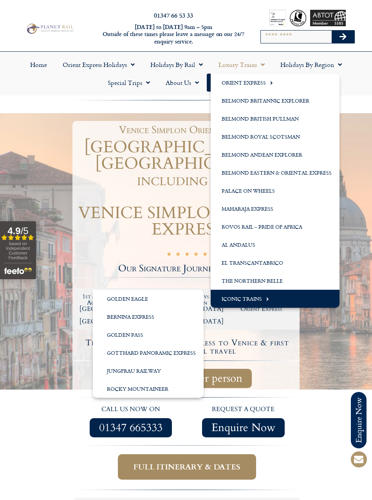 The height and width of the screenshot is (500, 372). Describe the element at coordinates (275, 281) in the screenshot. I see `a: The Northern Belle` at that location.